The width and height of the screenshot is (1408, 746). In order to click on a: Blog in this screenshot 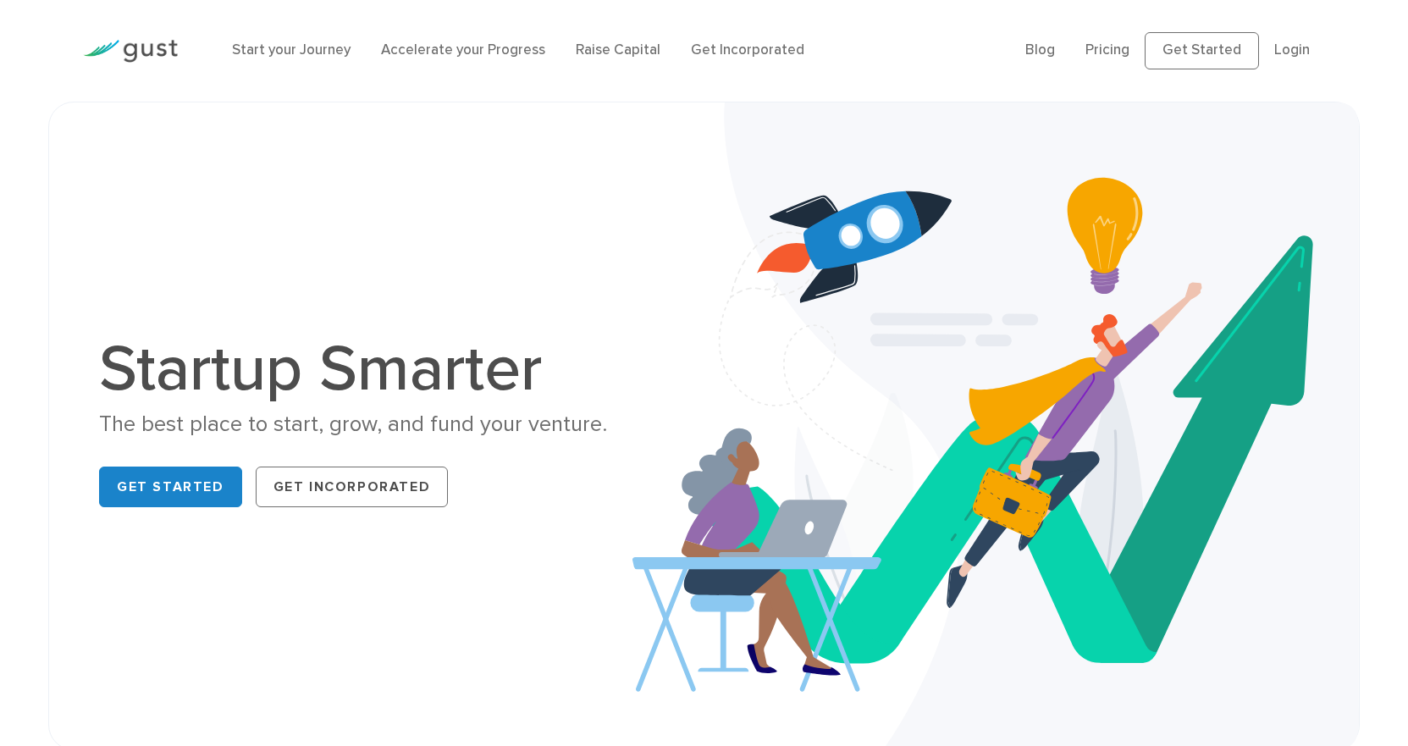, I will do `click(1040, 50)`.